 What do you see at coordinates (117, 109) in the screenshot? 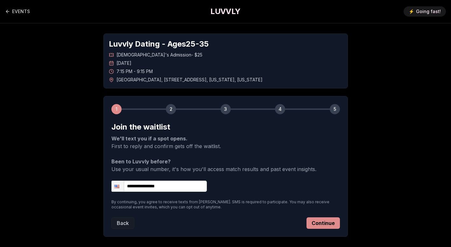
I see `div: 1` at bounding box center [117, 109].